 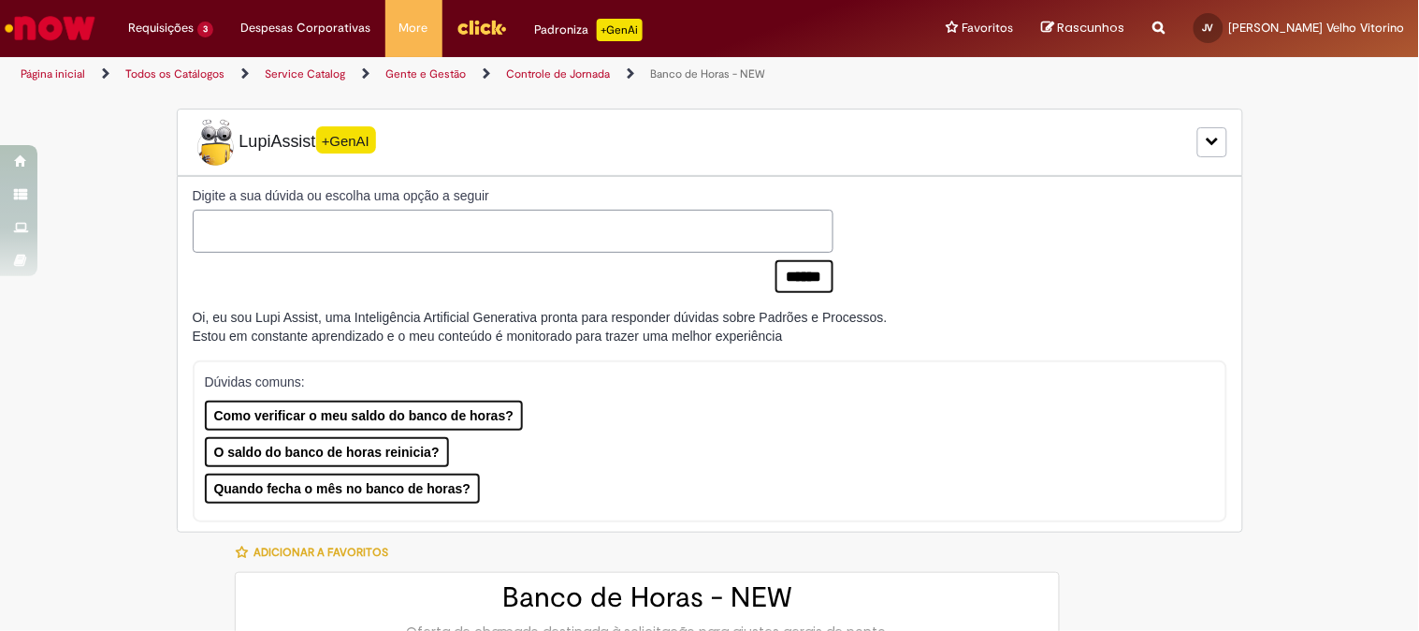 What do you see at coordinates (175, 74) in the screenshot?
I see `a: Todos os Catálogos` at bounding box center [175, 74].